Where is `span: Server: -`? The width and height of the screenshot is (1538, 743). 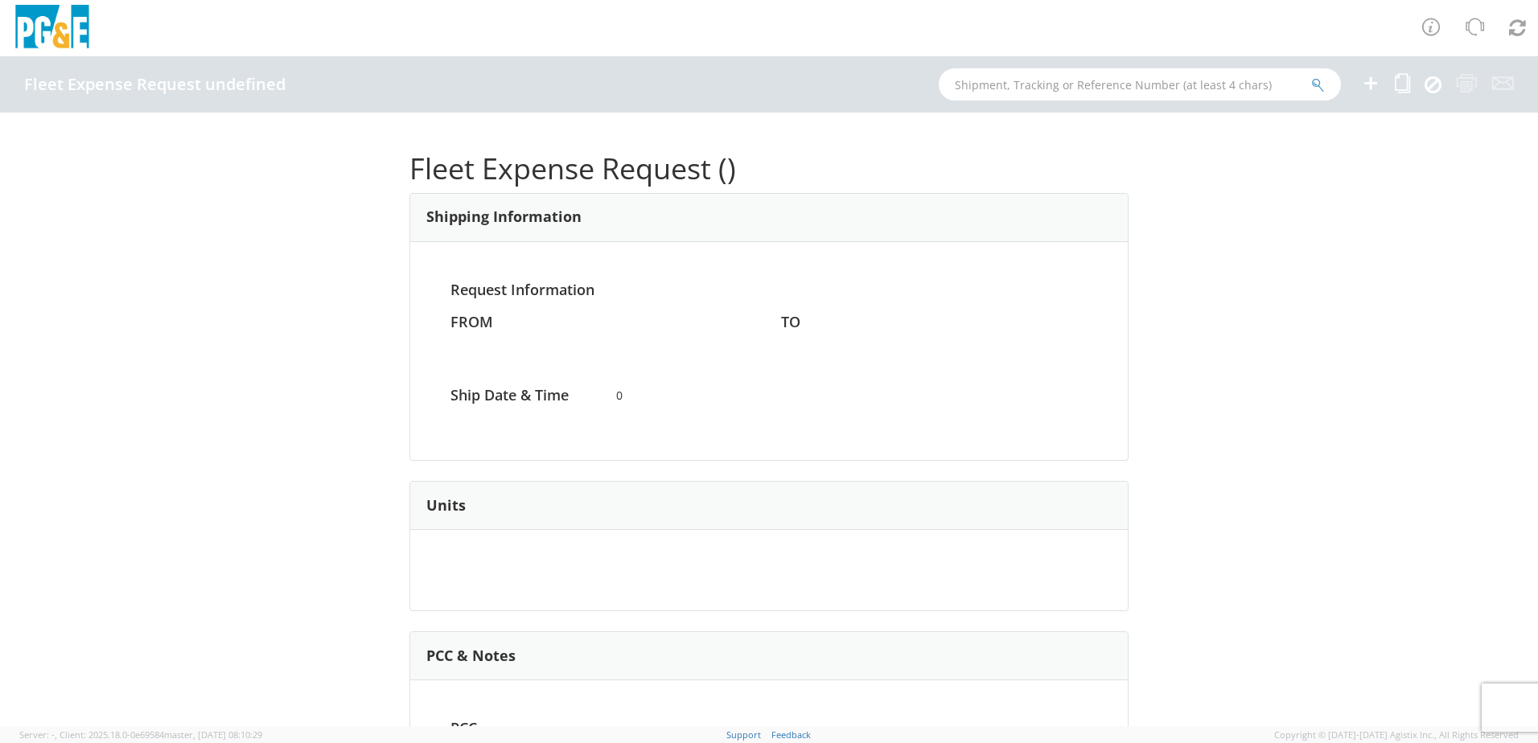 span: Server: - is located at coordinates (38, 734).